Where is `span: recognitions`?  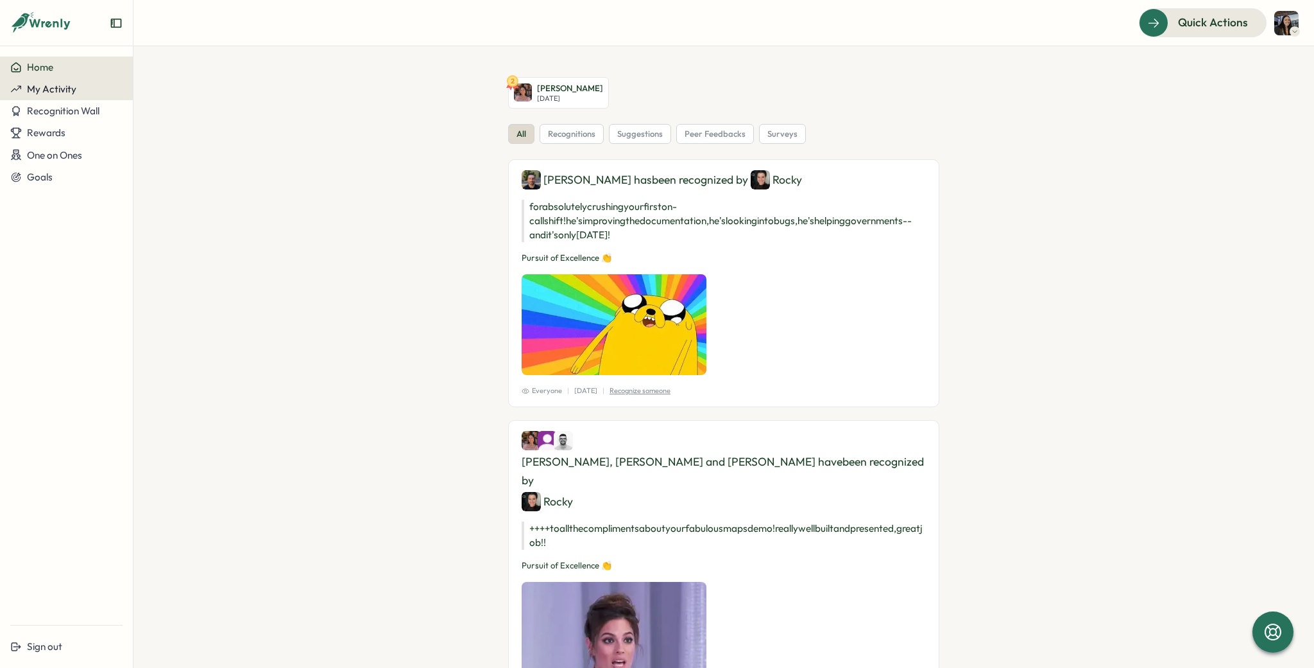 span: recognitions is located at coordinates (572, 134).